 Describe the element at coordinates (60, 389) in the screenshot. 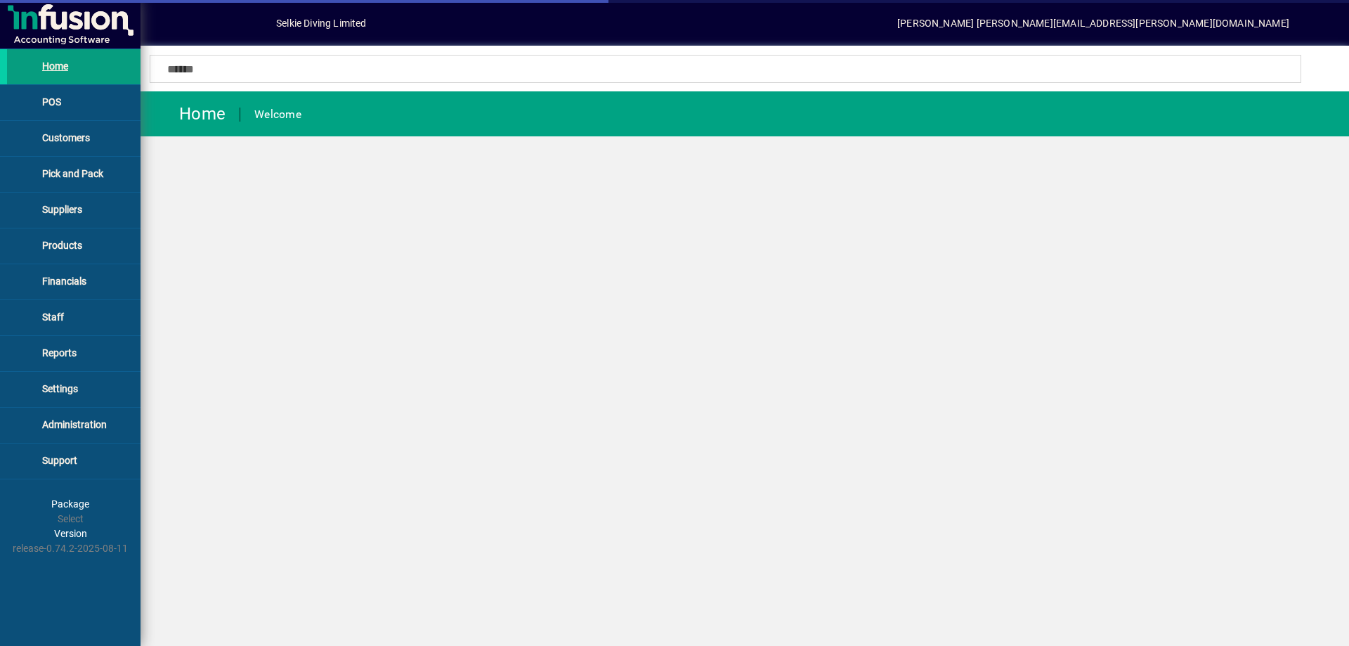

I see `span: Settings` at that location.